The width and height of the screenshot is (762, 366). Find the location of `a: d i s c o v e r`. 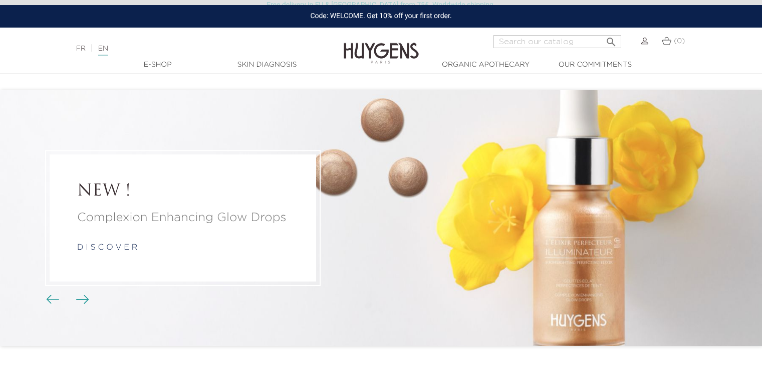

a: d i s c o v e r is located at coordinates (107, 248).